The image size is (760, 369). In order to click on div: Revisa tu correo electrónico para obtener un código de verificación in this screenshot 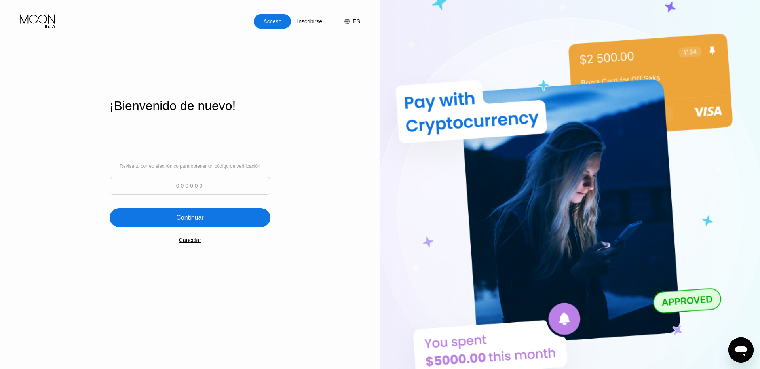, I will do `click(190, 166)`.